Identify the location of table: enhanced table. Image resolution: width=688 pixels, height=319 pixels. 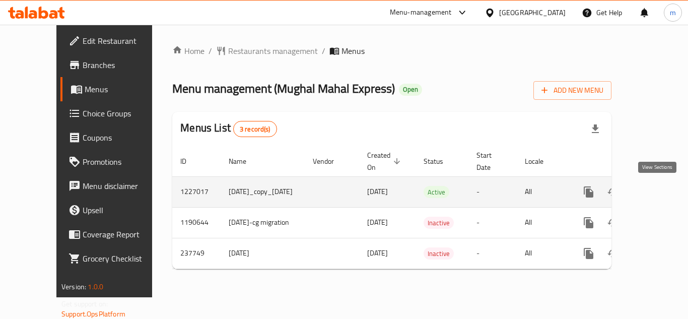
(426, 207).